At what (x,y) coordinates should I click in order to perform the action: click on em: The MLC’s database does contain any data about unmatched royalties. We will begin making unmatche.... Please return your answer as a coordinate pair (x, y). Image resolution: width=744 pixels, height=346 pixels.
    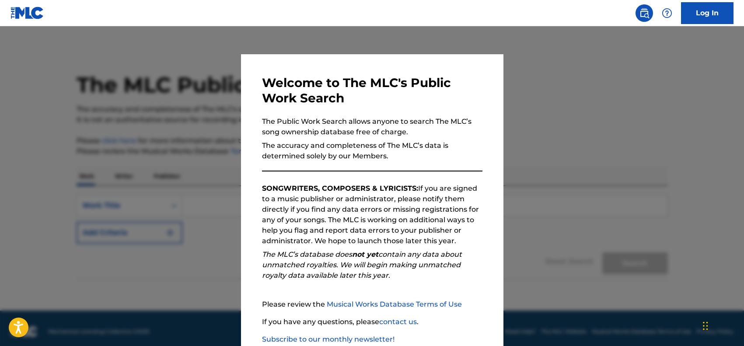
    Looking at the image, I should click on (362, 265).